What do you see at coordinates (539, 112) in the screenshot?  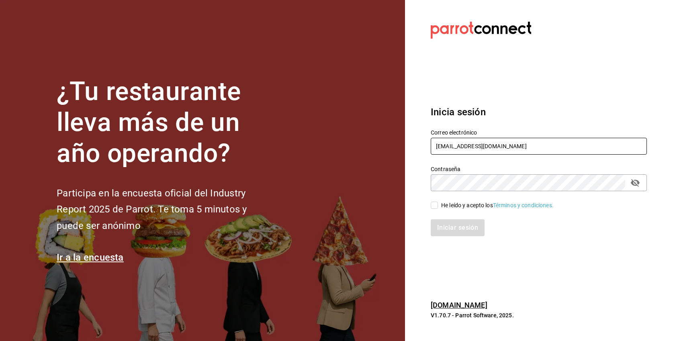 I see `h3: Inicia sesión` at bounding box center [539, 112].